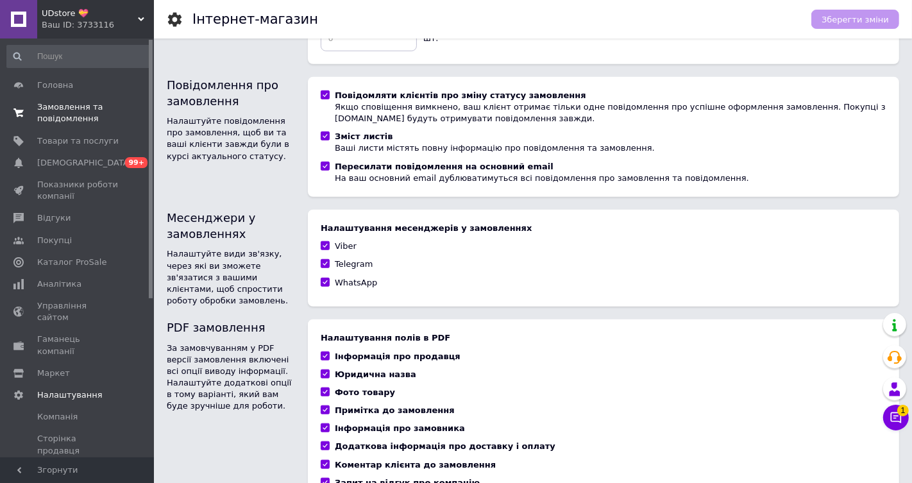 The image size is (912, 483). What do you see at coordinates (354, 264) in the screenshot?
I see `div: Telegram` at bounding box center [354, 264].